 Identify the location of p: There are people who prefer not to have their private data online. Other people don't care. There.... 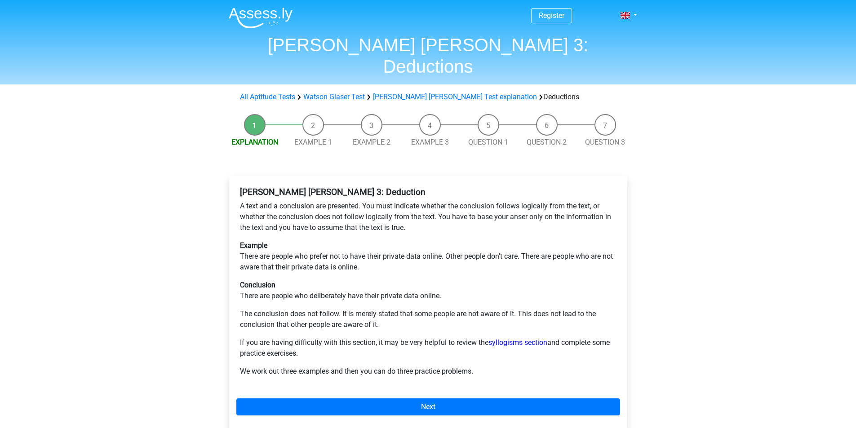
(428, 257).